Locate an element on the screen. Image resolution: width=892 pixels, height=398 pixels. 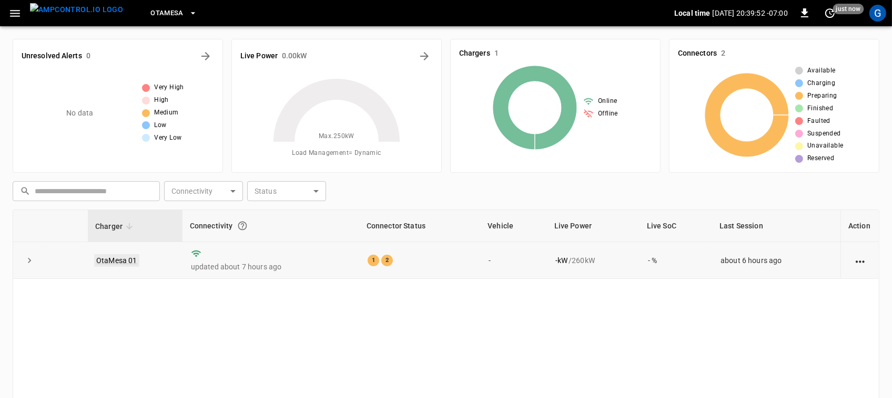
button: All Alerts is located at coordinates (206, 56).